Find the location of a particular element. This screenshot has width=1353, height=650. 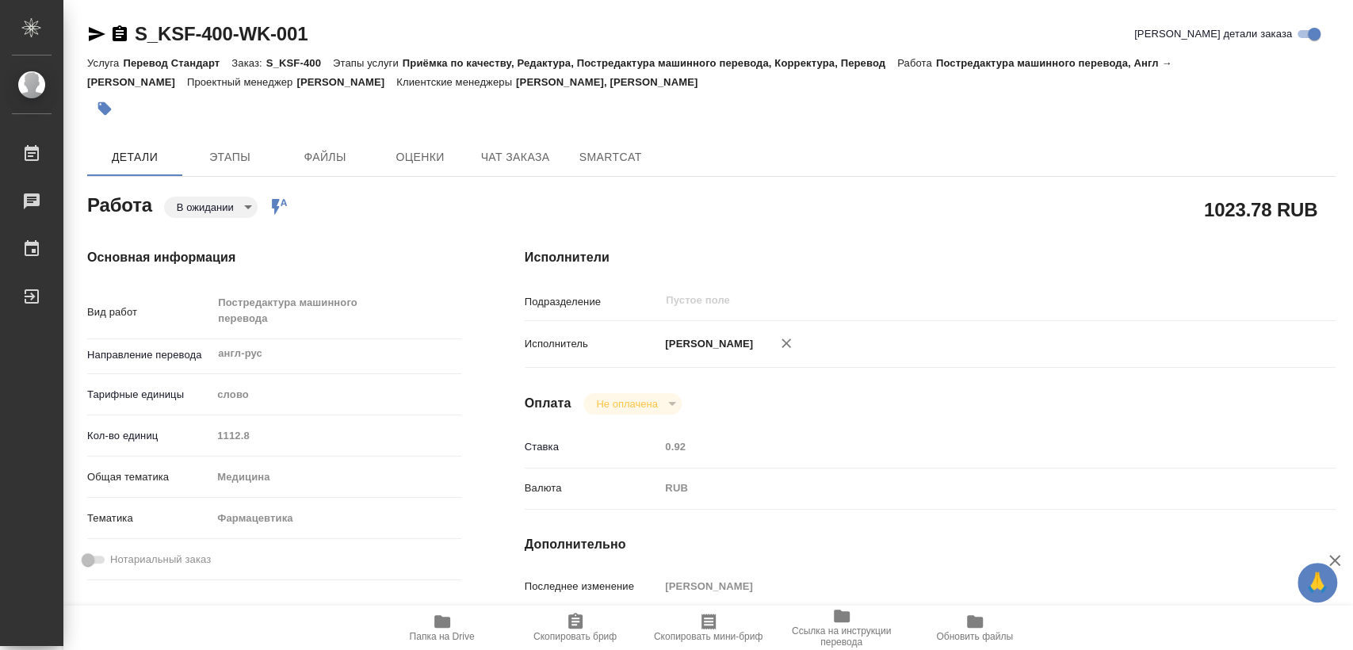

p: Приёмка по качеству, Редактура, Постредактура машинного перевода, Корректура, Перевод is located at coordinates (650, 63).